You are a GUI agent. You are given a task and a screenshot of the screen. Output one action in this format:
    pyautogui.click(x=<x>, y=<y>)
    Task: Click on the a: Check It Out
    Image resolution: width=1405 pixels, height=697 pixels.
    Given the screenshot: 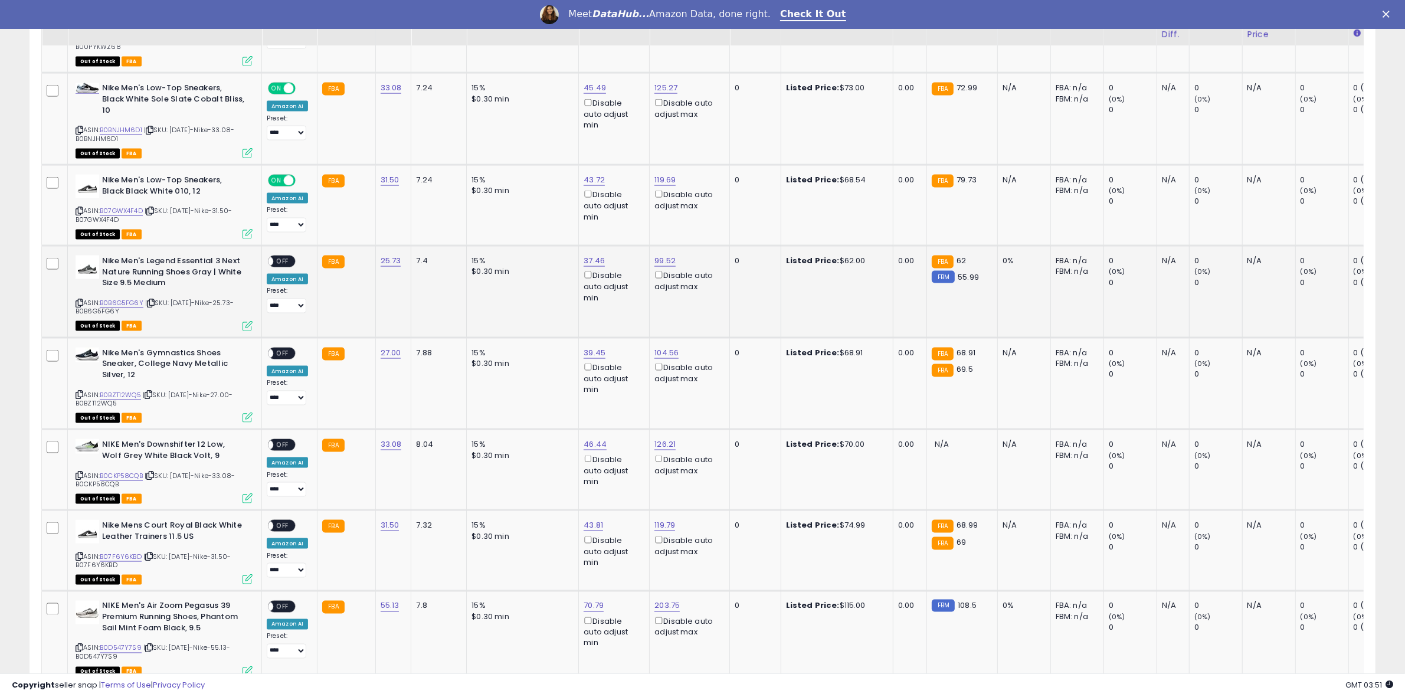 What is the action you would take?
    pyautogui.click(x=813, y=15)
    